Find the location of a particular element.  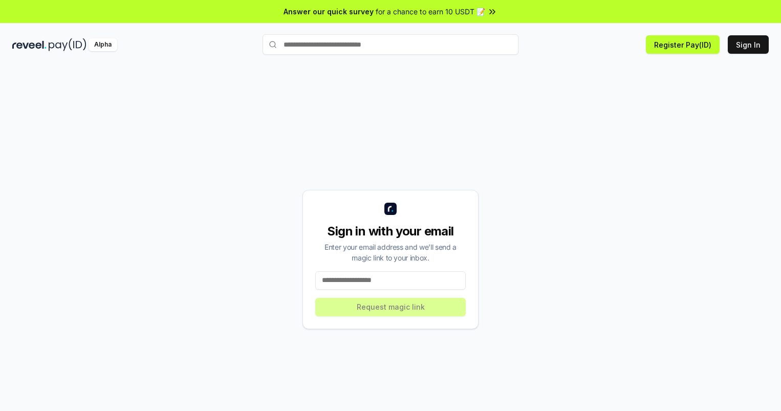

div: Enter your email address and we’ll send a magic link to your inbox. is located at coordinates (391, 252).